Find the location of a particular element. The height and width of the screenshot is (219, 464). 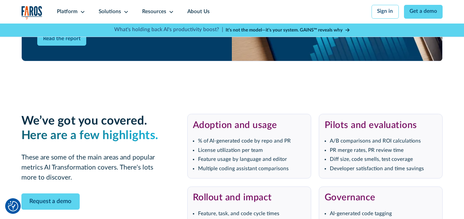

div: Resources is located at coordinates (154, 12).